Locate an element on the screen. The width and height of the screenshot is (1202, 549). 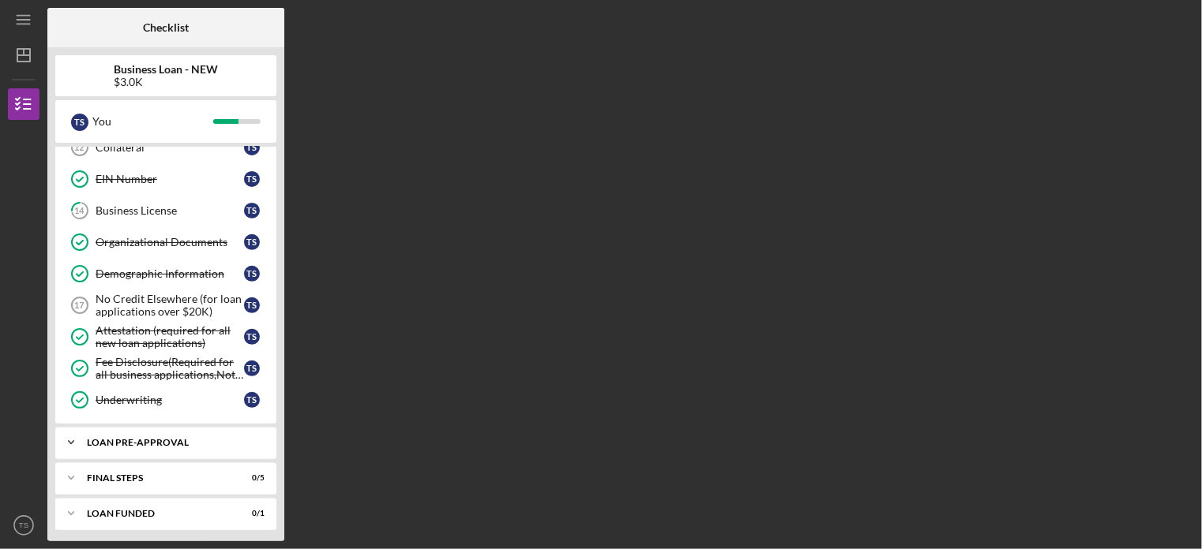
div: Attestation (required for all new loan applications) is located at coordinates (170, 337).